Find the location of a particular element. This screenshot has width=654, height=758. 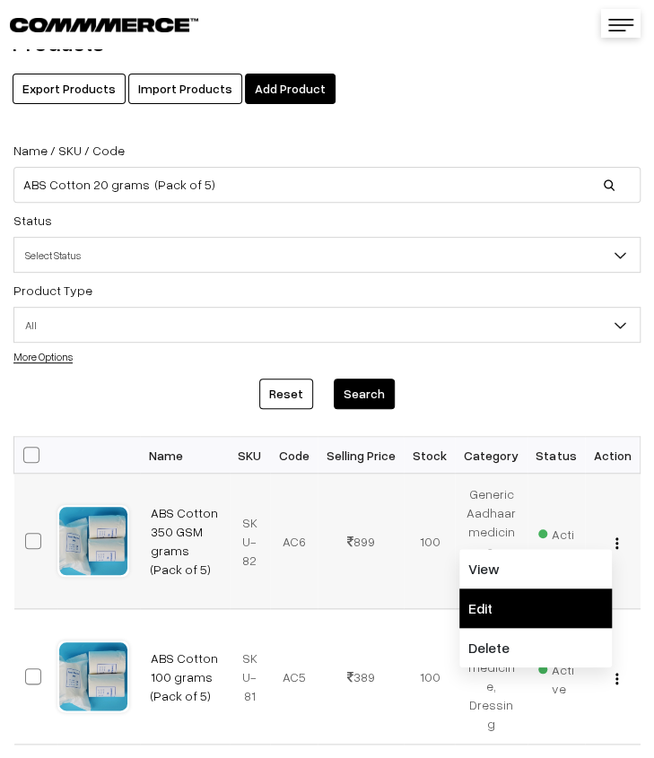

label: Product Type is located at coordinates (53, 290).